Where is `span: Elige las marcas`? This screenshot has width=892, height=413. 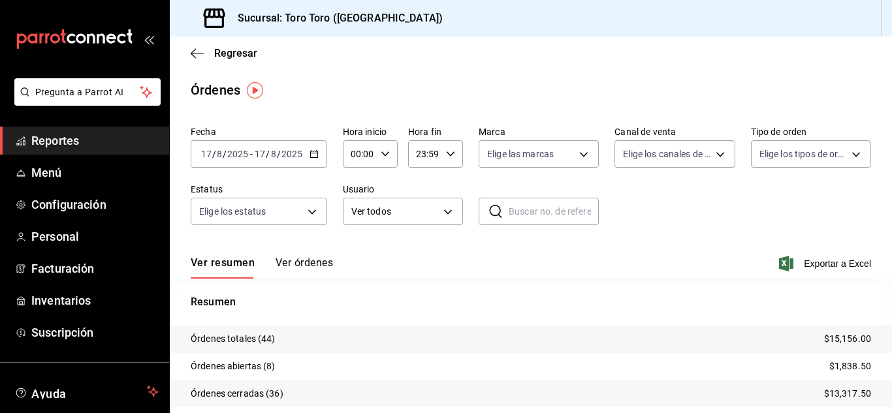
span: Elige las marcas is located at coordinates (520, 154).